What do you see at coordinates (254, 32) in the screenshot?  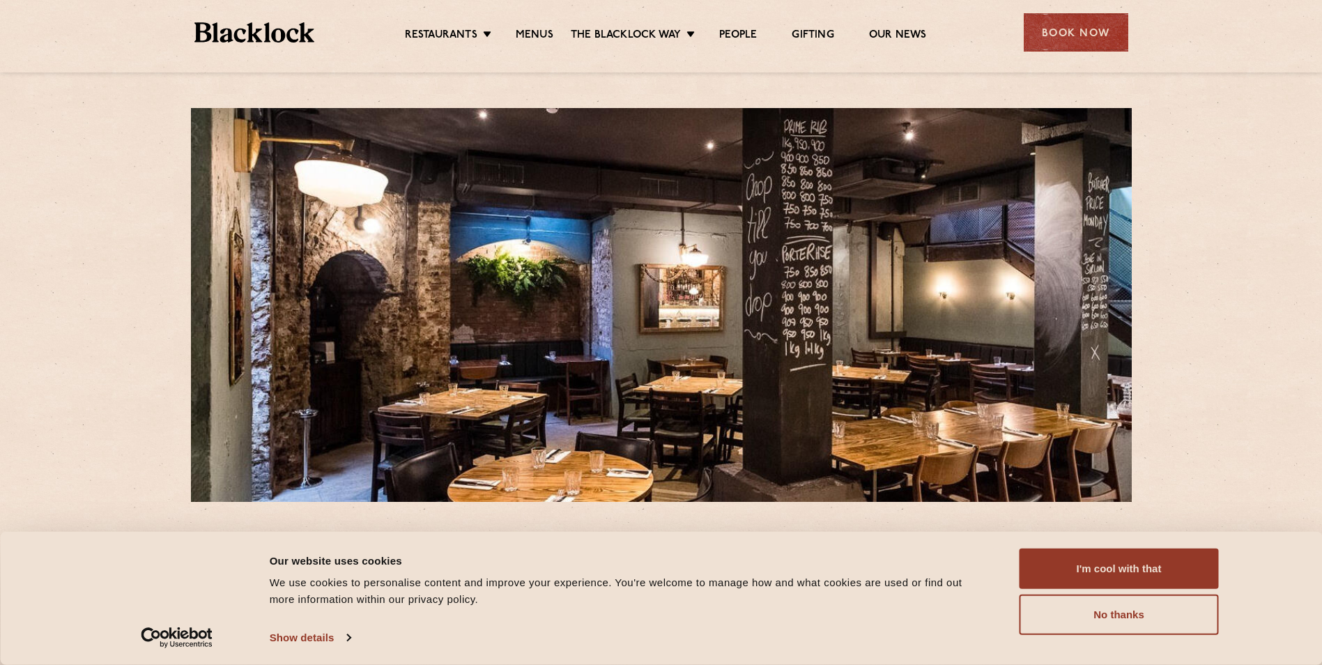 I see `img: BL_Textured_Logo-footer-cropped.svg` at bounding box center [254, 32].